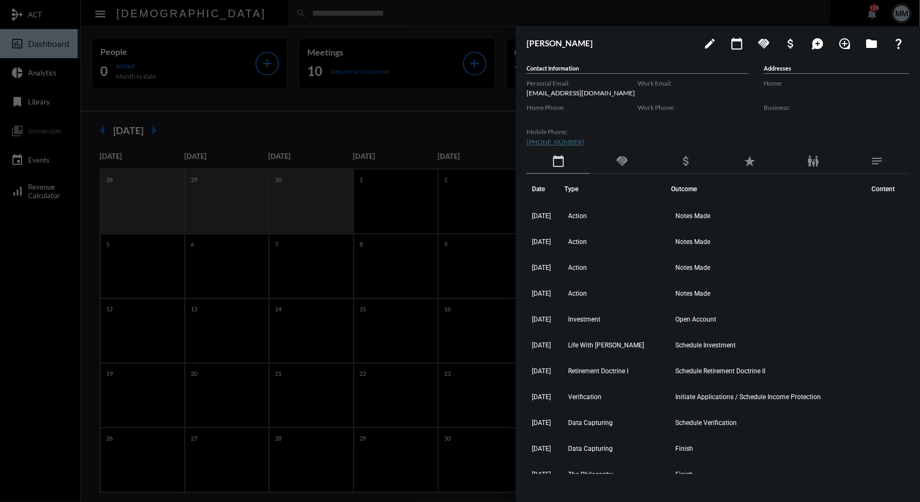 The height and width of the screenshot is (502, 920). What do you see at coordinates (545, 189) in the screenshot?
I see `th: Date` at bounding box center [545, 189].